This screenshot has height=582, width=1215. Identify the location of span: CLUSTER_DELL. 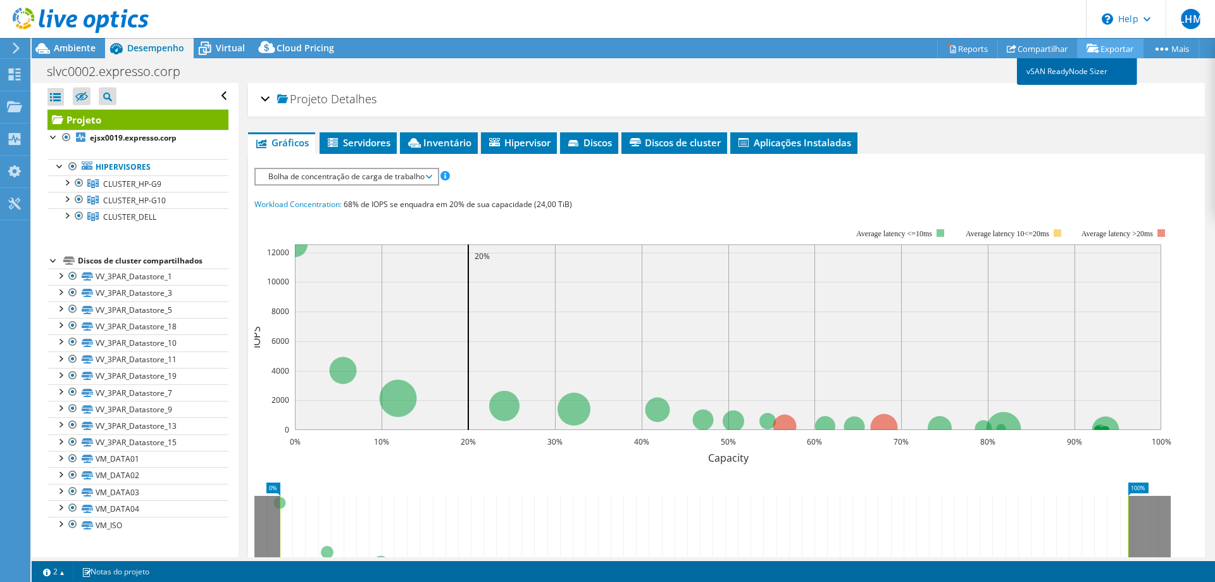
(130, 216).